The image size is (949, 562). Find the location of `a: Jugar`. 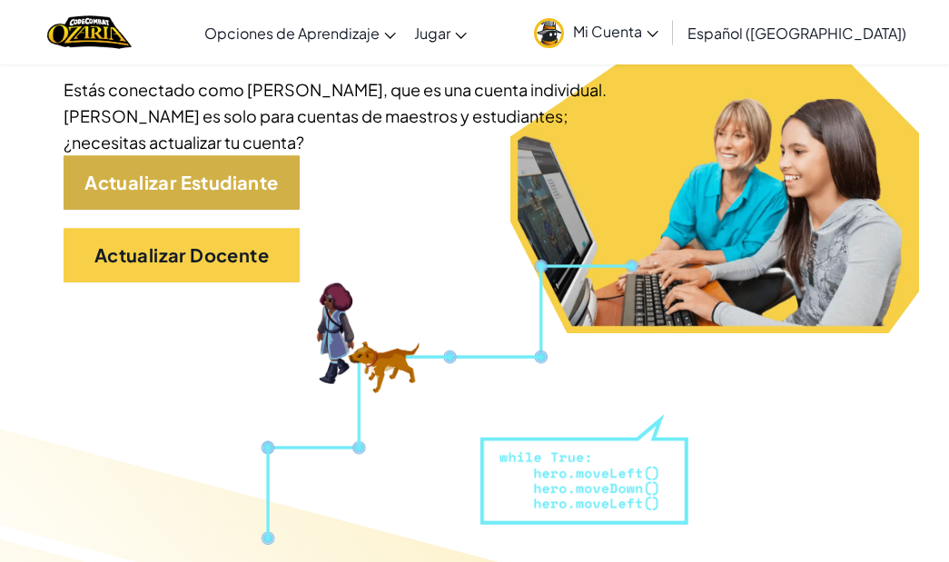

a: Jugar is located at coordinates (441, 33).